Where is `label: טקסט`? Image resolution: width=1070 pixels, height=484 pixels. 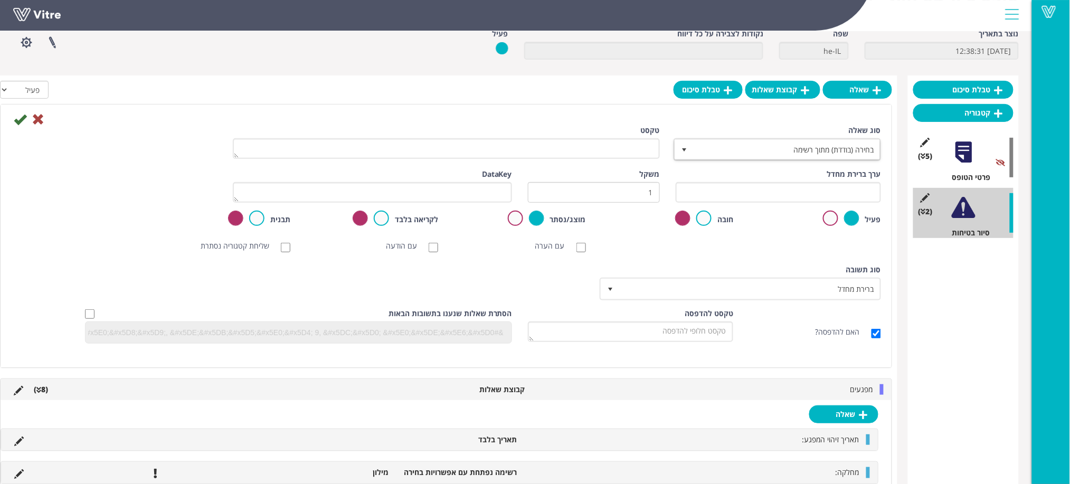 label: טקסט is located at coordinates (650, 130).